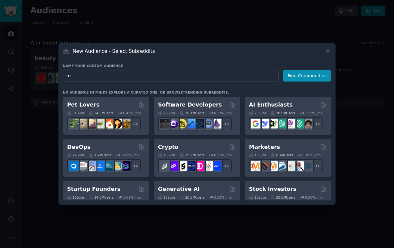  I want to click on div: 30.1M Users, so click(192, 113).